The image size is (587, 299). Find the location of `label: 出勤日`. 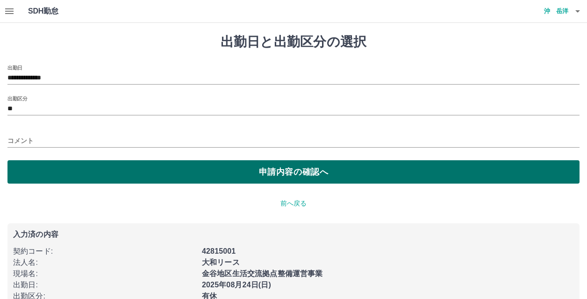

label: 出勤日 is located at coordinates (15, 67).